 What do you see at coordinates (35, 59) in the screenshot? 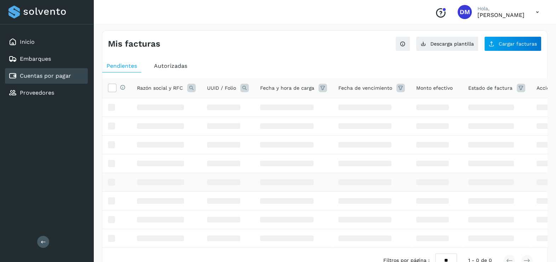
I see `a: Embarques` at bounding box center [35, 59].